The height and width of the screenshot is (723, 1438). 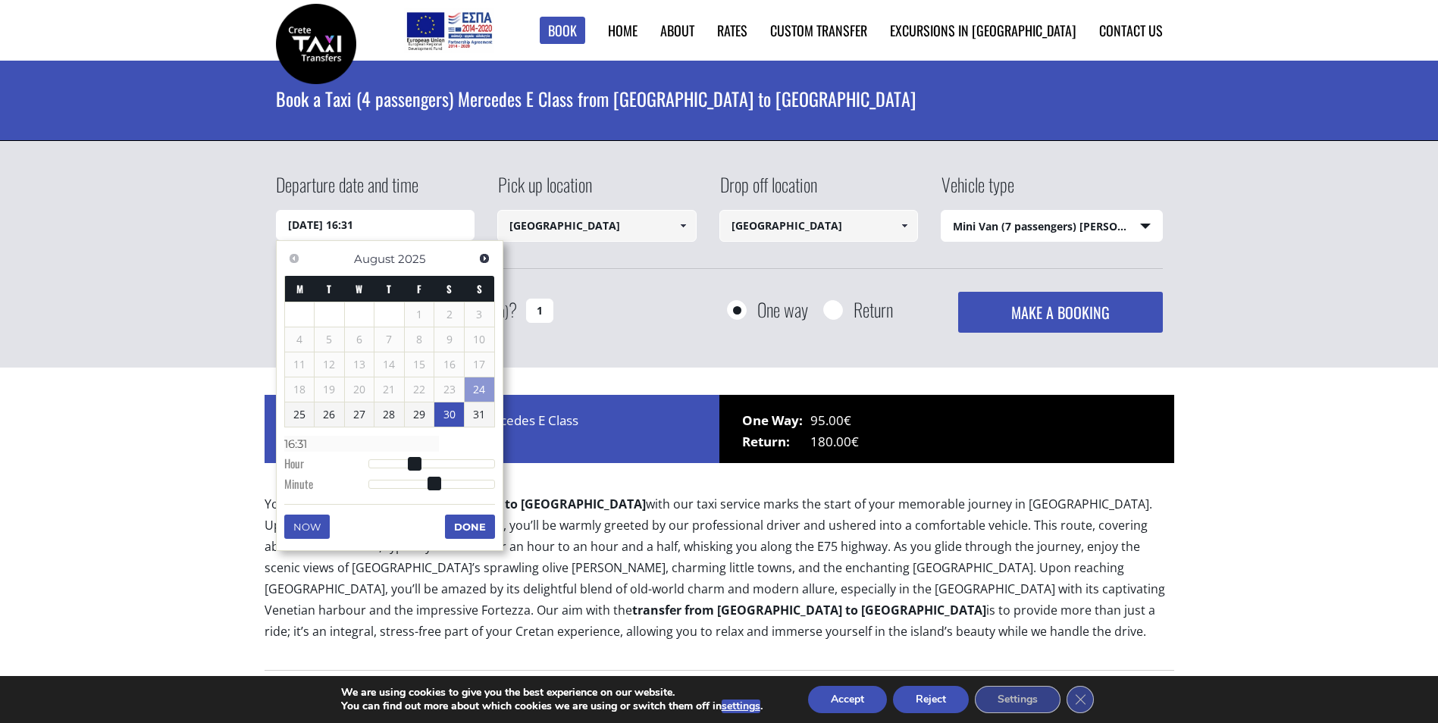 What do you see at coordinates (479, 365) in the screenshot?
I see `span: 17` at bounding box center [479, 365].